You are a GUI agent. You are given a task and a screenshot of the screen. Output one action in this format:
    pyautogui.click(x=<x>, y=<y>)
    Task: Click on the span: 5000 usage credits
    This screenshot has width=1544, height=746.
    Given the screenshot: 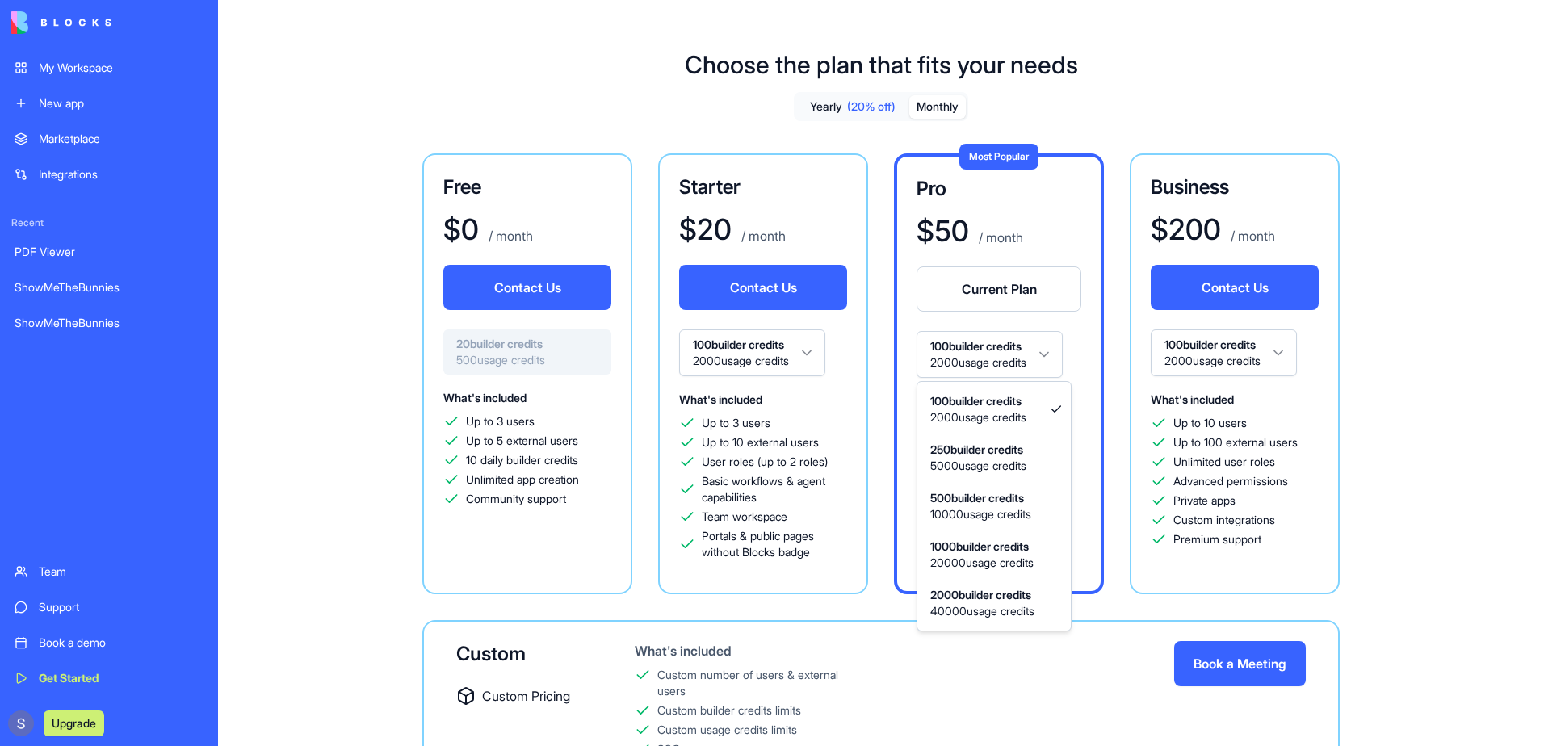 What is the action you would take?
    pyautogui.click(x=978, y=466)
    